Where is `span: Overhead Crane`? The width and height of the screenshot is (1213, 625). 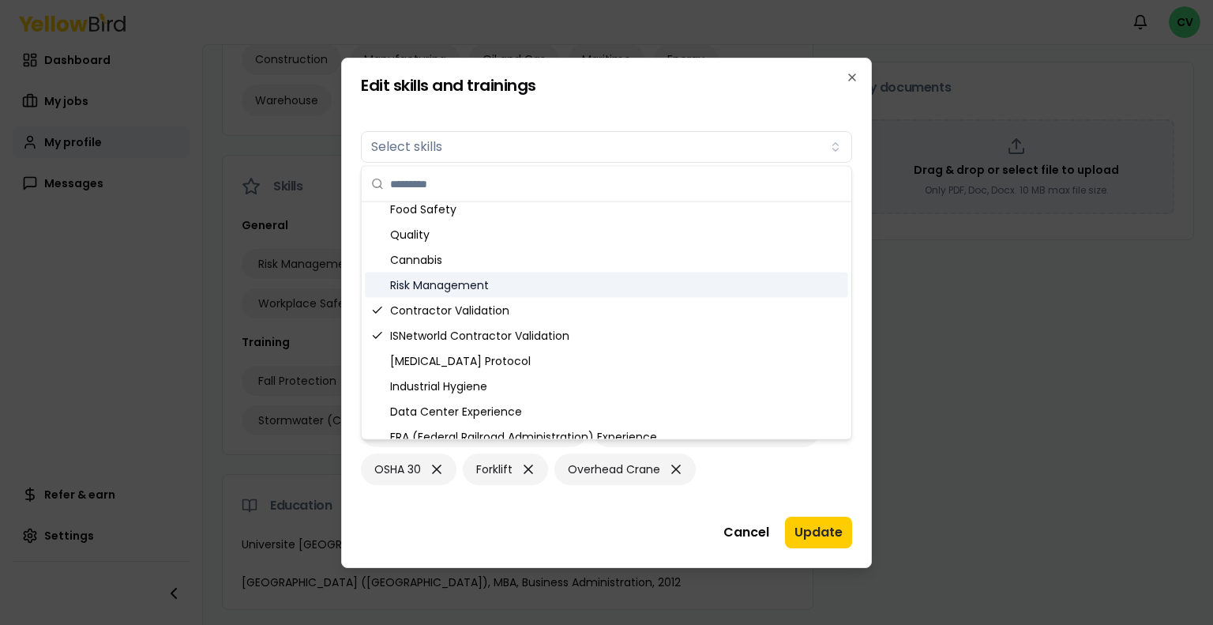 span: Overhead Crane is located at coordinates (614, 469).